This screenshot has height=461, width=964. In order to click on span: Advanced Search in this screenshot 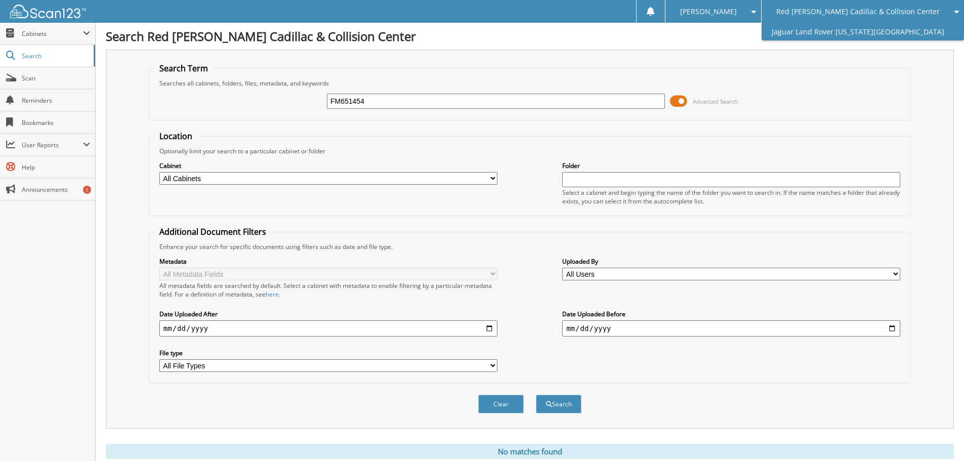, I will do `click(715, 101)`.